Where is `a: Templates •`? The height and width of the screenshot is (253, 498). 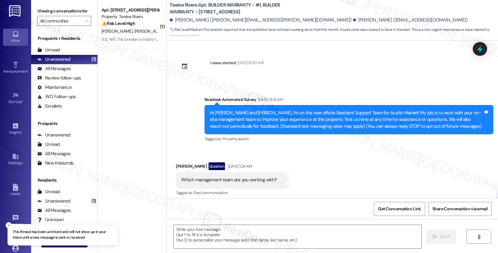
a: Templates • is located at coordinates (16, 221).